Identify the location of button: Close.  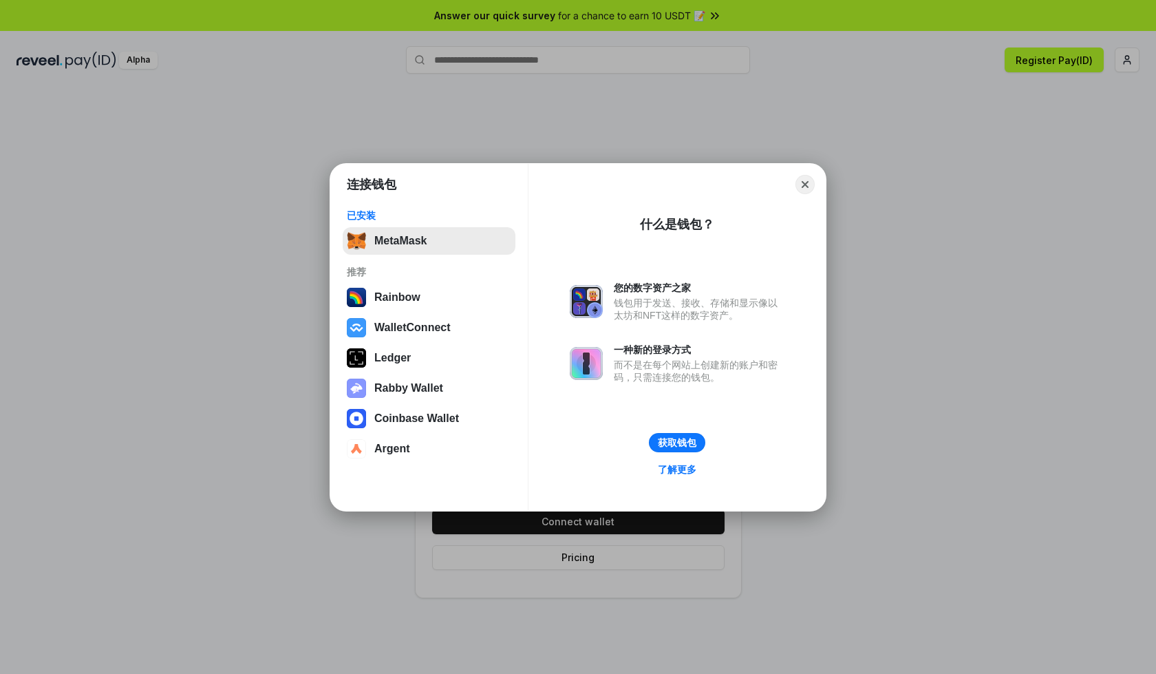
(805, 184).